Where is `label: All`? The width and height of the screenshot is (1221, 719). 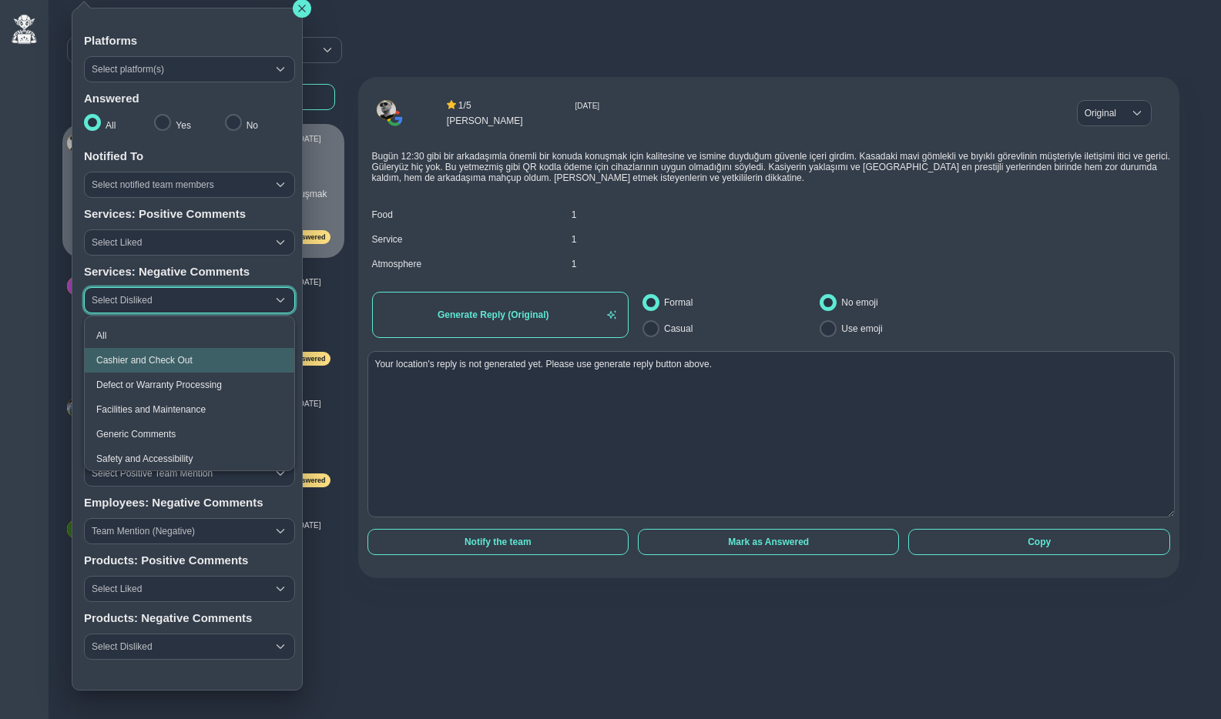
label: All is located at coordinates (110, 126).